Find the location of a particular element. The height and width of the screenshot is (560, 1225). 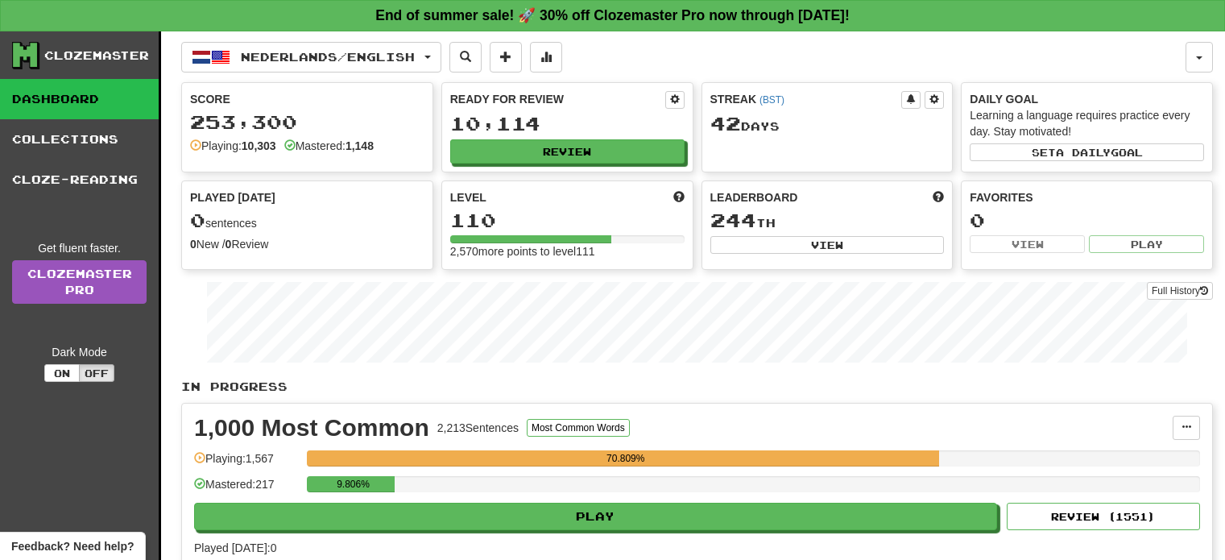

div: 2,213 Sentences is located at coordinates (478, 428).